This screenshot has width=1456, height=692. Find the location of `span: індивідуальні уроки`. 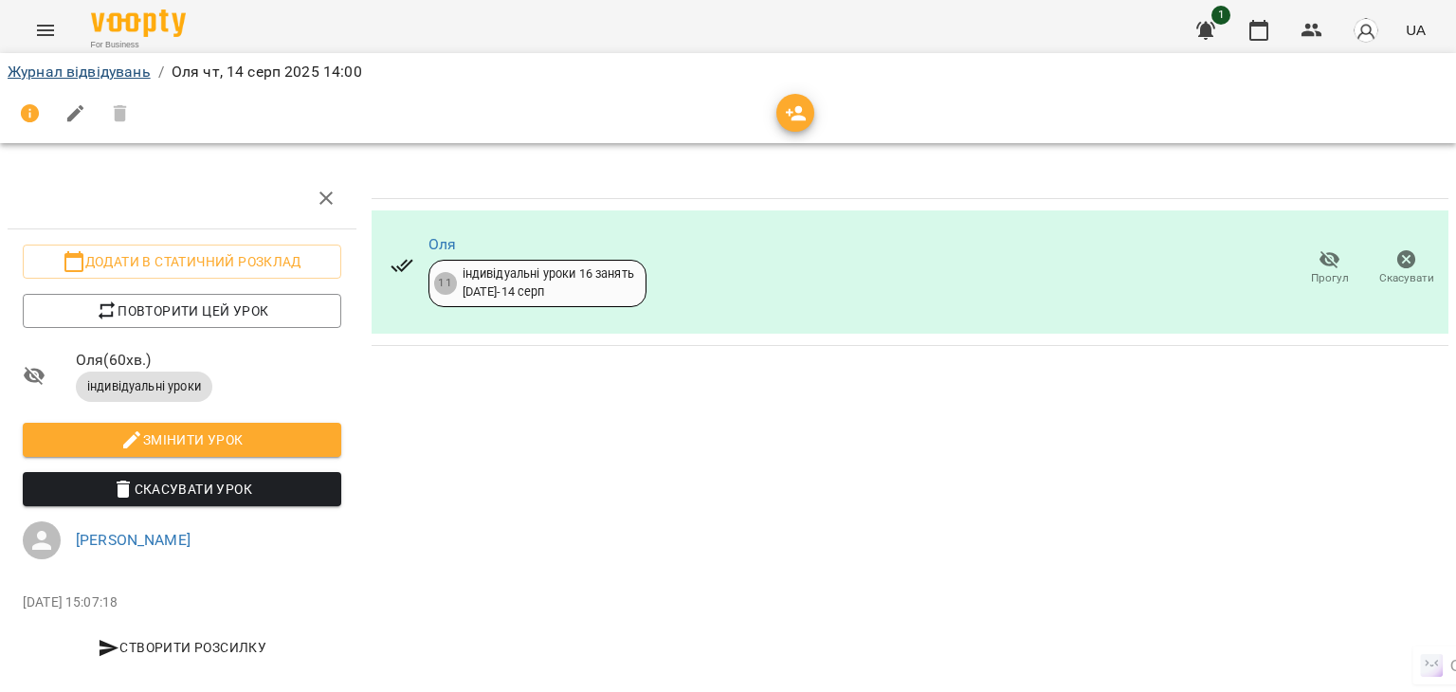

span: індивідуальні уроки is located at coordinates (144, 387).